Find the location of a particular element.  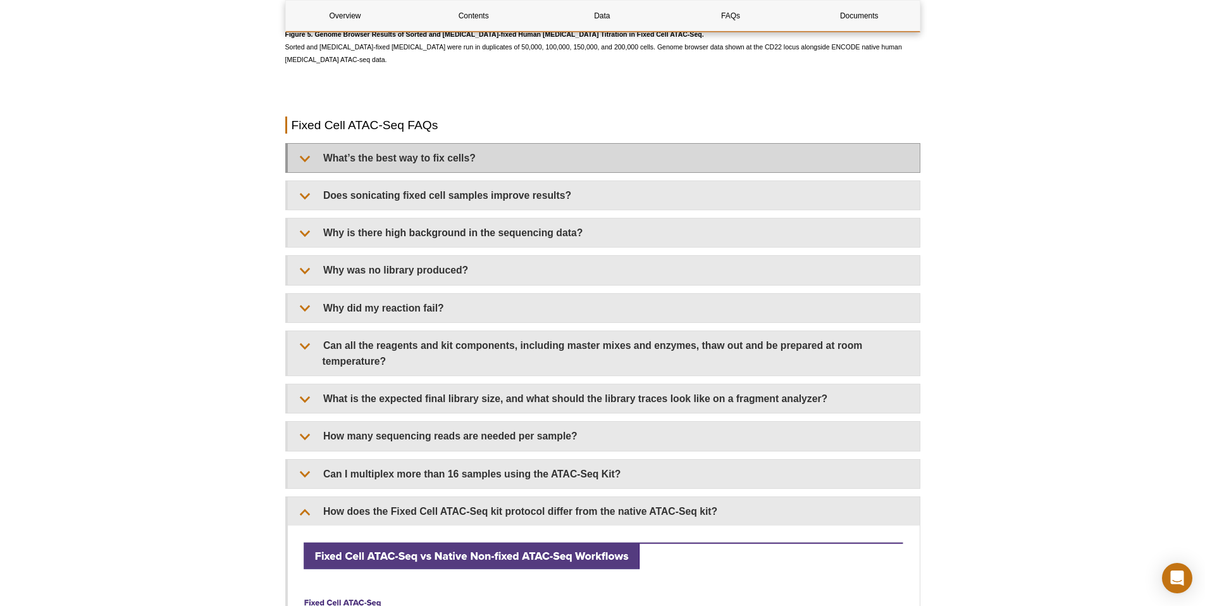

a: Data is located at coordinates (602, 16).